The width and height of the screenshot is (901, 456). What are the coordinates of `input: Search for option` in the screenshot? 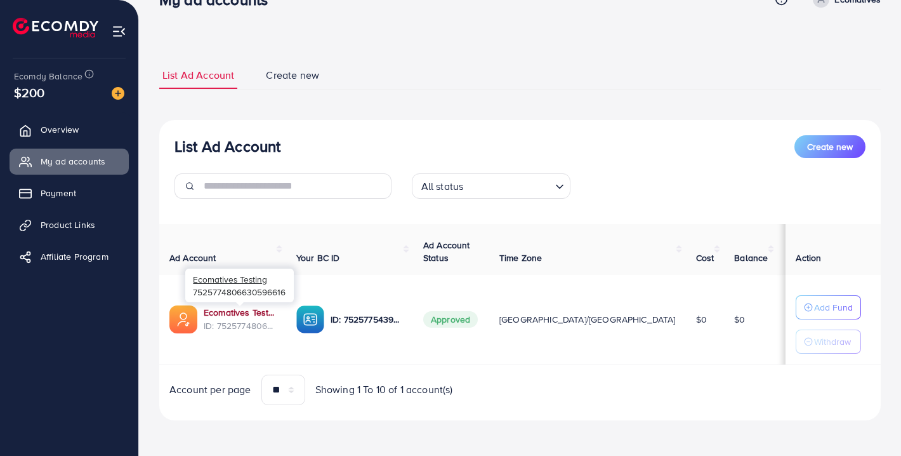 It's located at (508, 185).